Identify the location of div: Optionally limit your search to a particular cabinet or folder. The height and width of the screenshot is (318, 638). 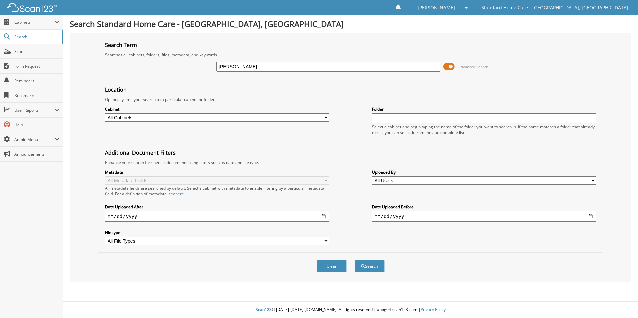
(351, 99).